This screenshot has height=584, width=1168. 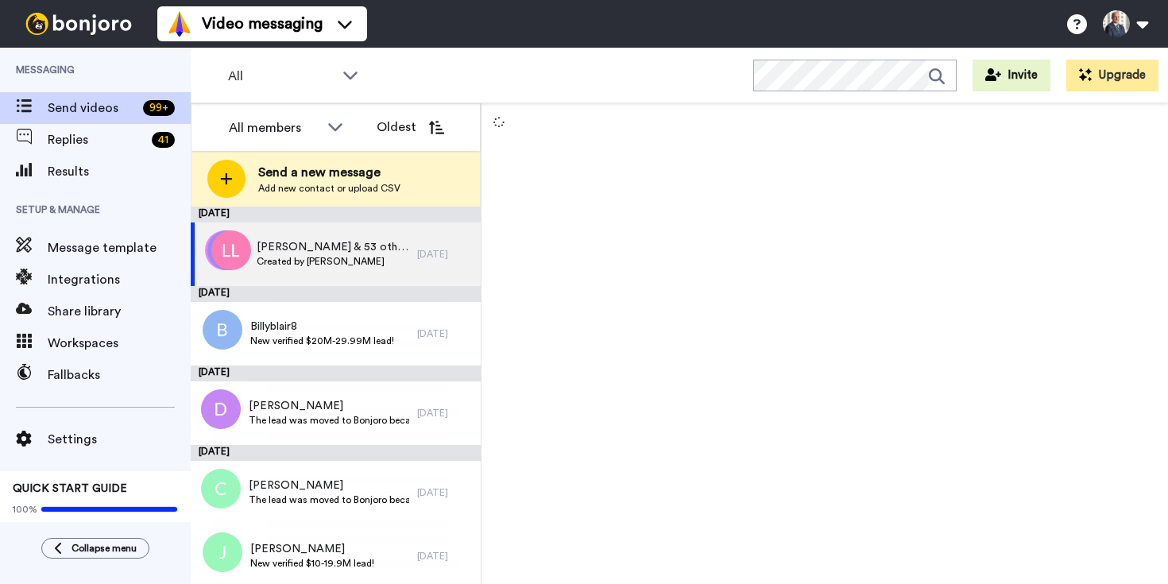 What do you see at coordinates (119, 375) in the screenshot?
I see `span: Fallbacks` at bounding box center [119, 375].